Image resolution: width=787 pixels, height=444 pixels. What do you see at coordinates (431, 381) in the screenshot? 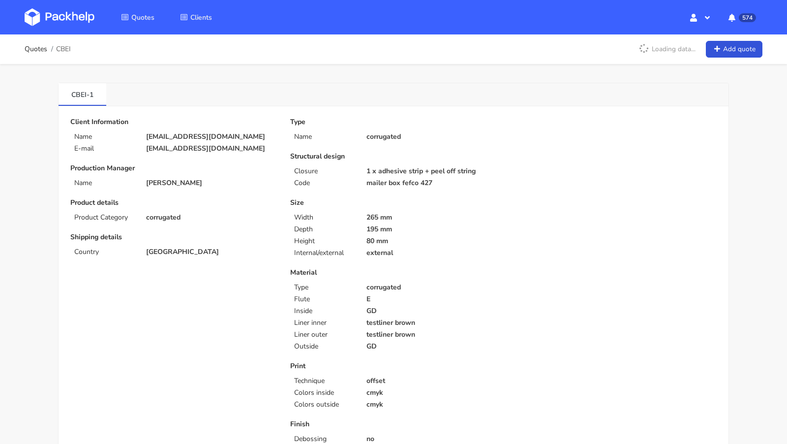
I see `p: offset` at bounding box center [431, 381].